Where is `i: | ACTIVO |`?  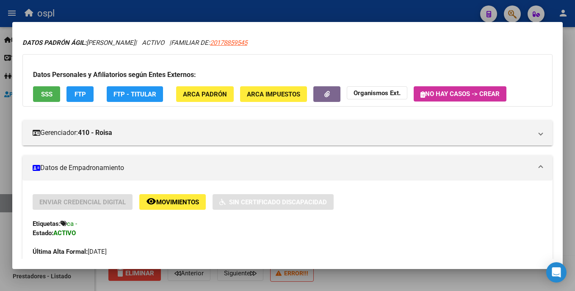 i: | ACTIVO | is located at coordinates (135, 43).